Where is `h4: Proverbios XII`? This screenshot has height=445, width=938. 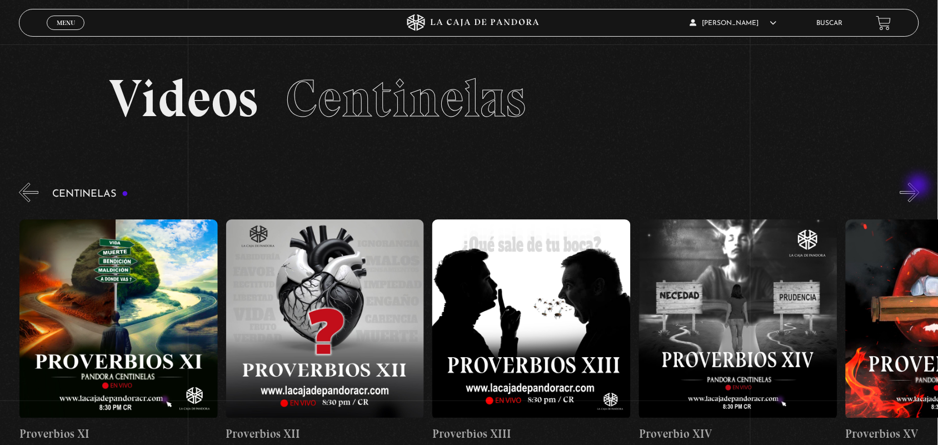
h4: Proverbios XII is located at coordinates (325, 434).